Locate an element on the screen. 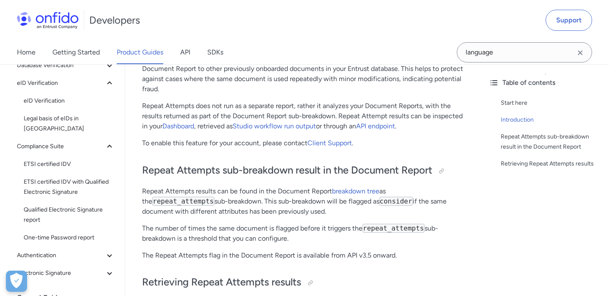 This screenshot has height=296, width=609. svg: Clear search field button is located at coordinates (580, 53).